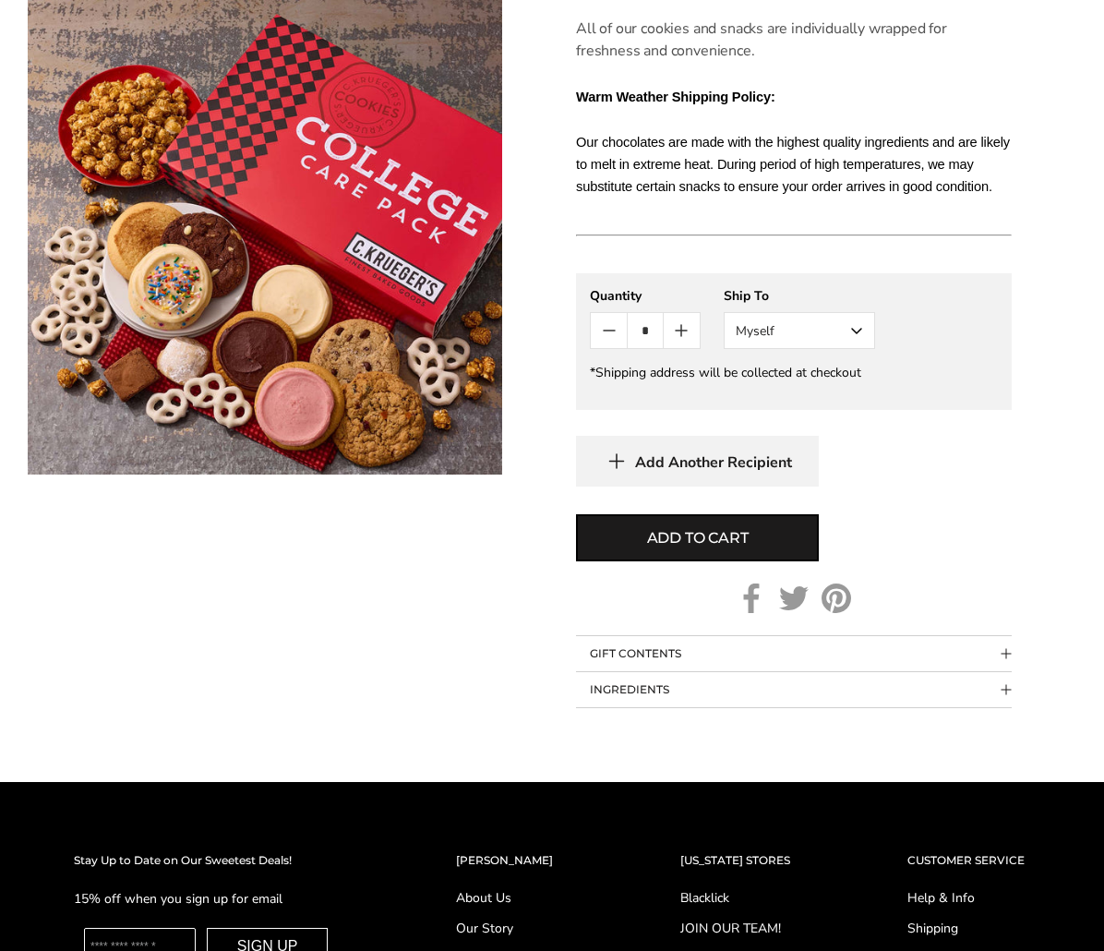 The height and width of the screenshot is (951, 1104). What do you see at coordinates (800, 295) in the screenshot?
I see `div: Ship To` at bounding box center [800, 295].